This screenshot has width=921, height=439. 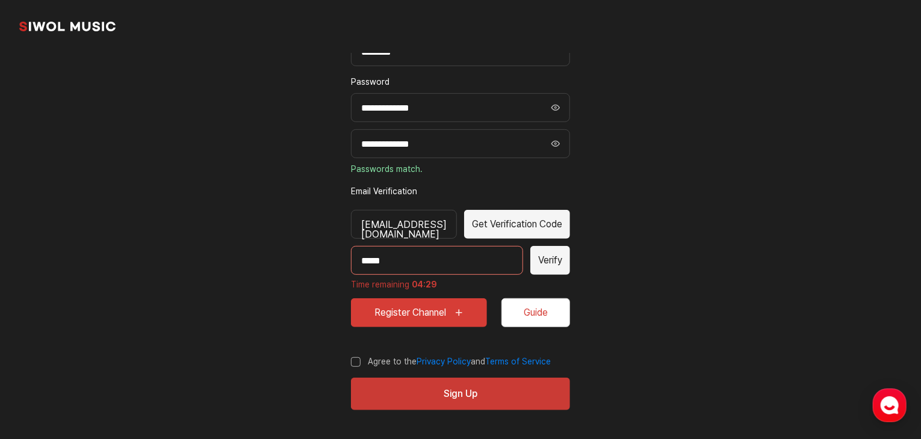 I want to click on a: Privacy Policy, so click(x=443, y=362).